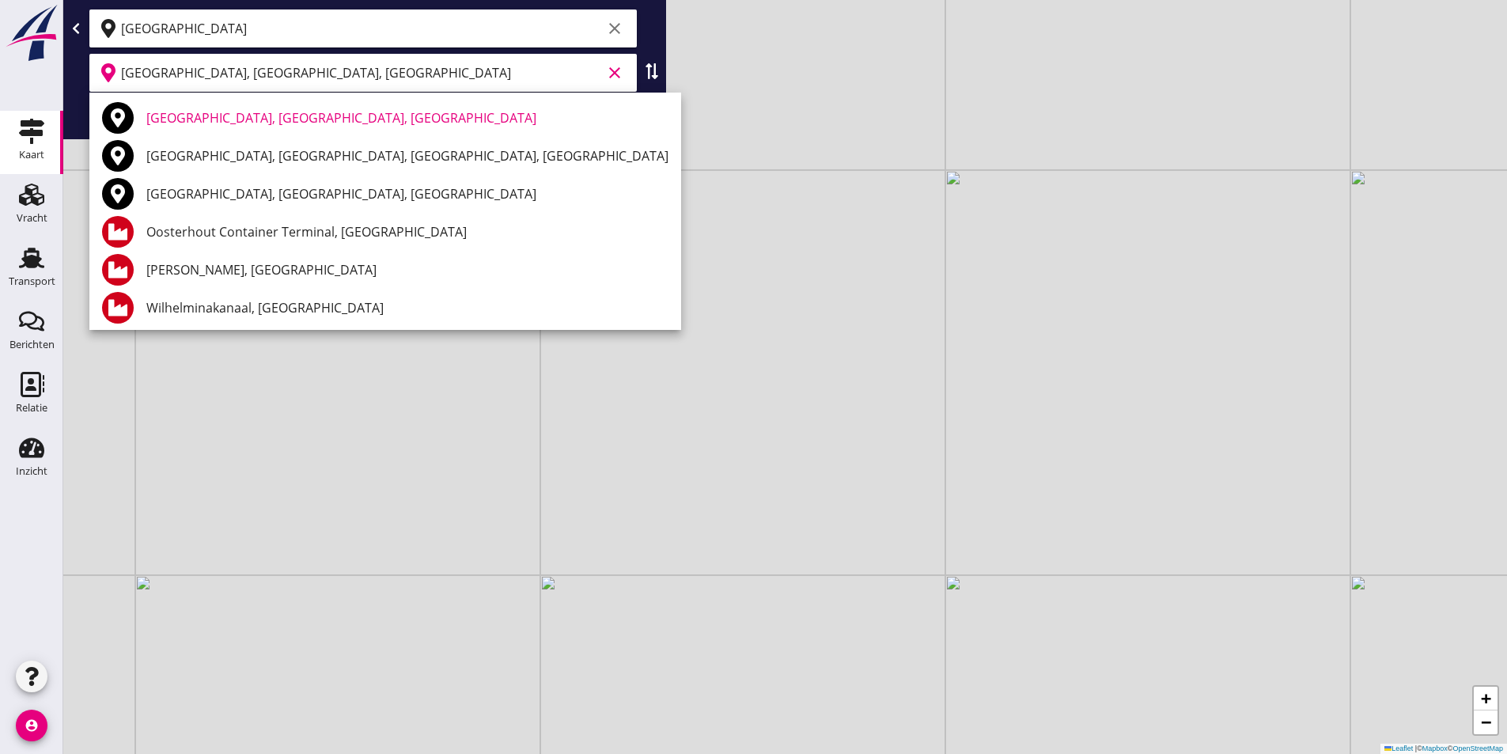  Describe the element at coordinates (32, 218) in the screenshot. I see `div: Vracht` at that location.